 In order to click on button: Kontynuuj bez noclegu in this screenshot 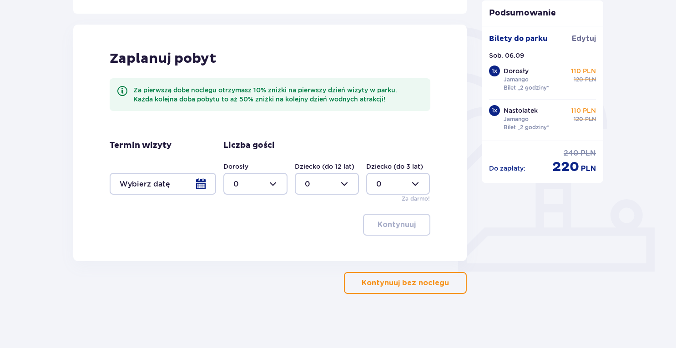, I will do `click(406, 283)`.